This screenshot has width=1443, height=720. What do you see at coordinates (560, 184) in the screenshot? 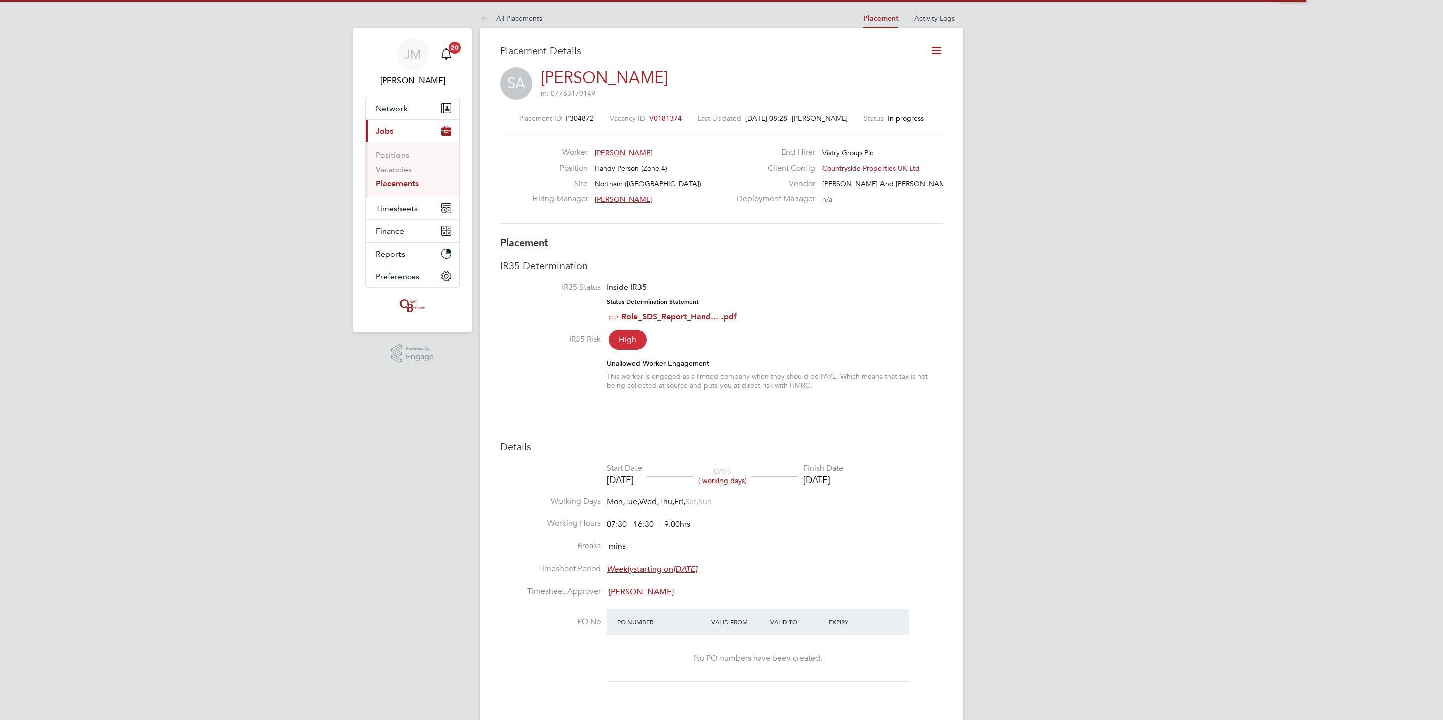
I see `label: Site` at bounding box center [560, 184].